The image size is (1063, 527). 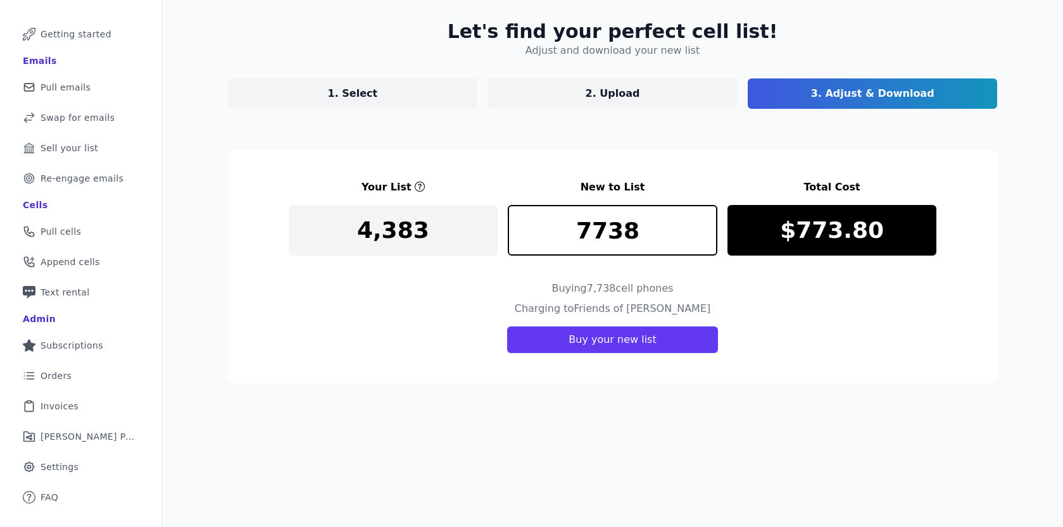 I want to click on h3: New to List, so click(x=612, y=187).